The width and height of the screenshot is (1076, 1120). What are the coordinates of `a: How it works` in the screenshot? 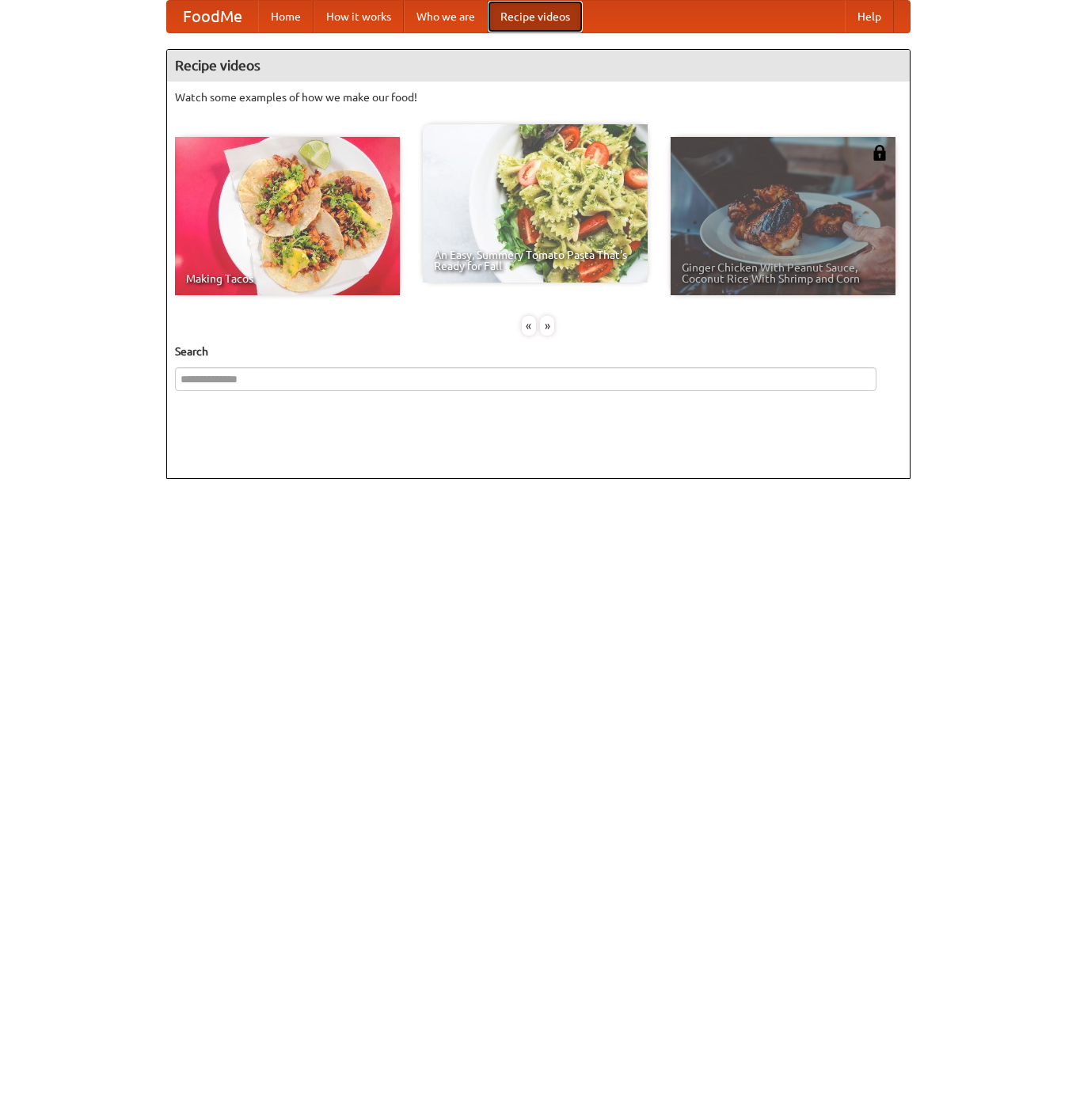 It's located at (359, 17).